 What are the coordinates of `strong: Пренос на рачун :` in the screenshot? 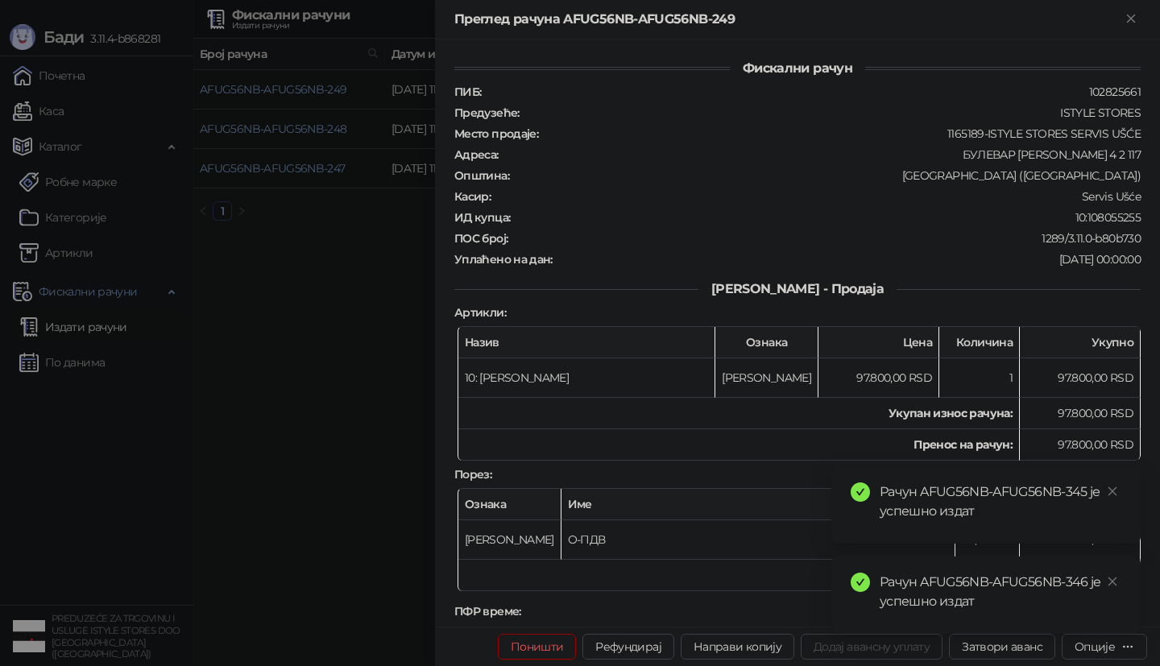 It's located at (962, 445).